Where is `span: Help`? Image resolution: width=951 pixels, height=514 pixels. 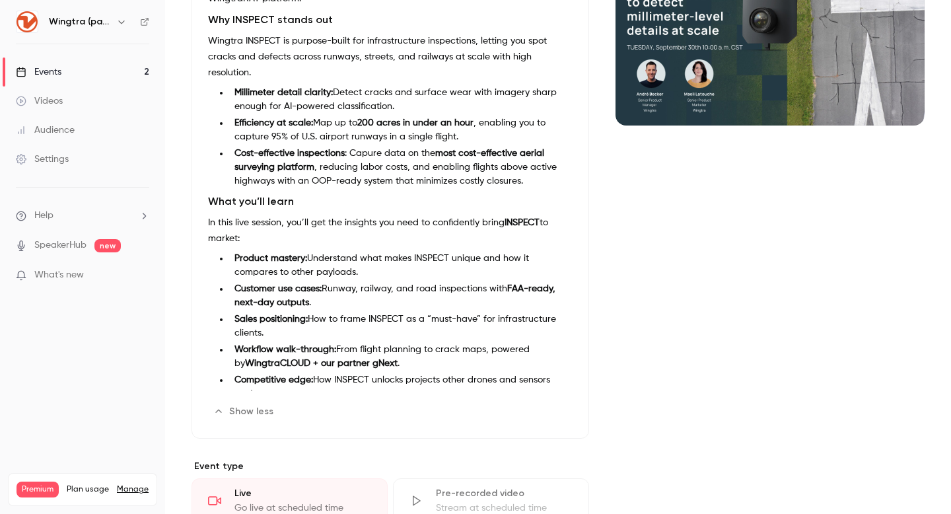
span: Help is located at coordinates (44, 215).